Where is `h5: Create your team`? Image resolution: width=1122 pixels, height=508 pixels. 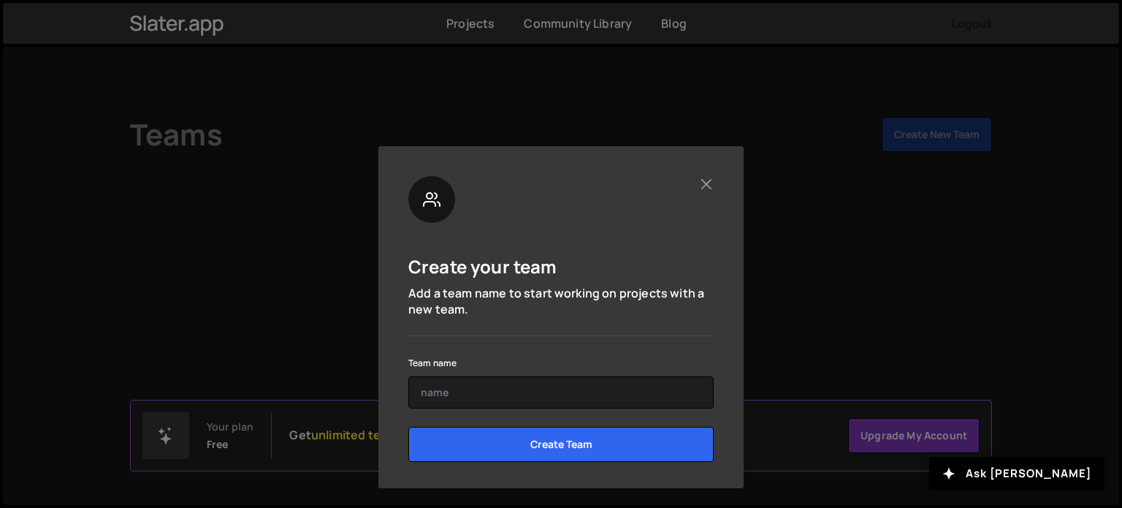
h5: Create your team is located at coordinates (483, 266).